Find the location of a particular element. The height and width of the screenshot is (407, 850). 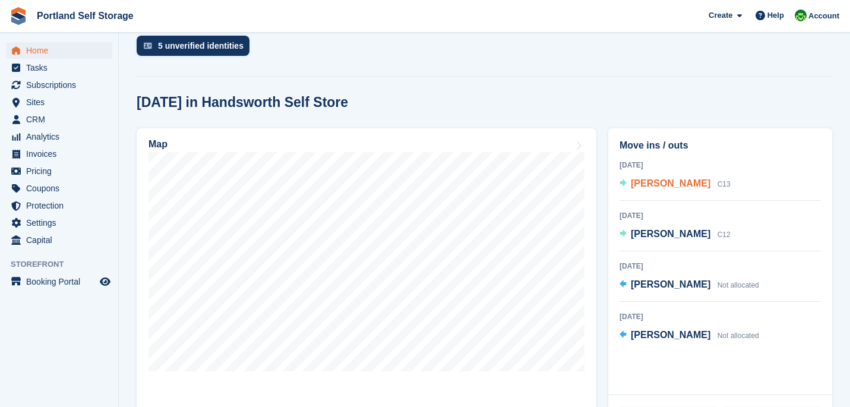

span: Analytics is located at coordinates (62, 137).